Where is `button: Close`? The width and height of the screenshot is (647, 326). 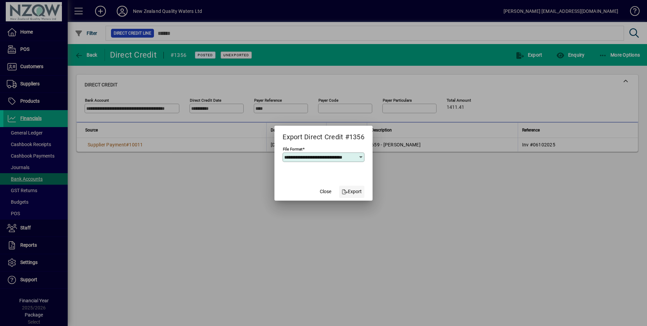 button: Close is located at coordinates (326, 192).